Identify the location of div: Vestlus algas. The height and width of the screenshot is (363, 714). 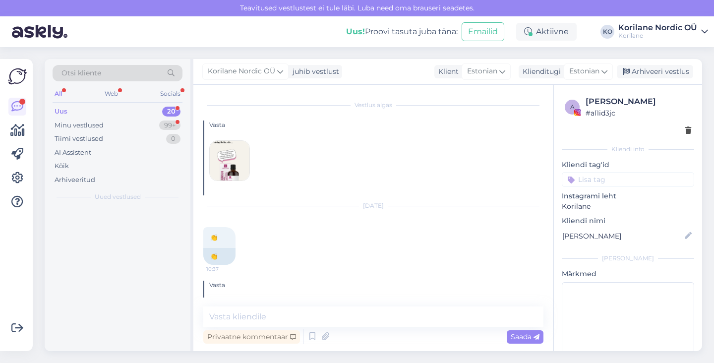
(373, 105).